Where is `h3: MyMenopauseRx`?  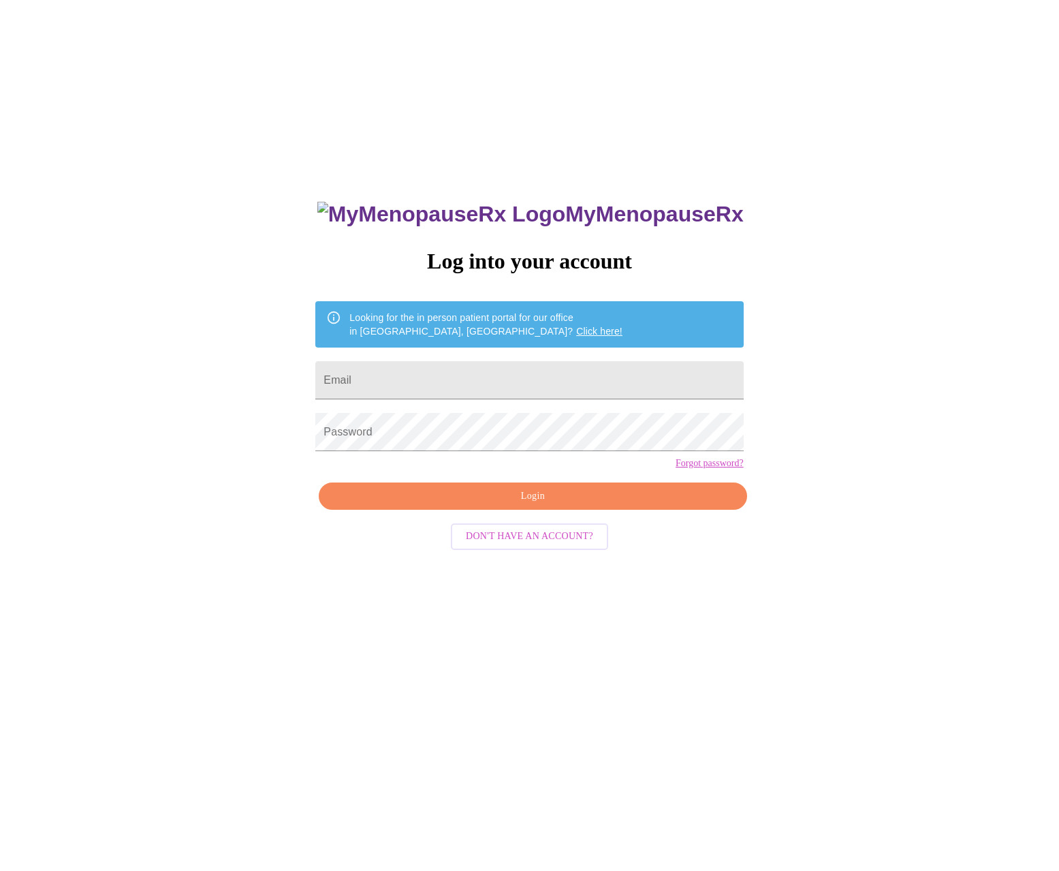 h3: MyMenopauseRx is located at coordinates (531, 214).